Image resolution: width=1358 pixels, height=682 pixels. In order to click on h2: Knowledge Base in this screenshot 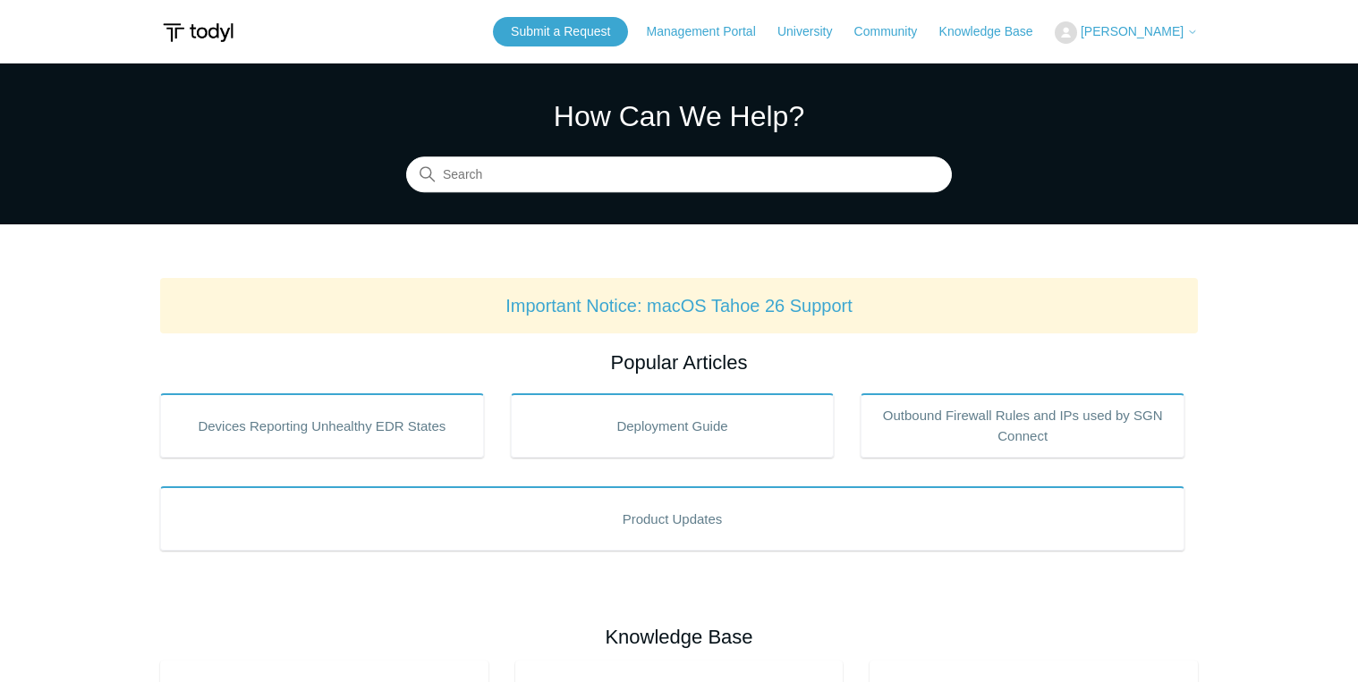, I will do `click(679, 637)`.